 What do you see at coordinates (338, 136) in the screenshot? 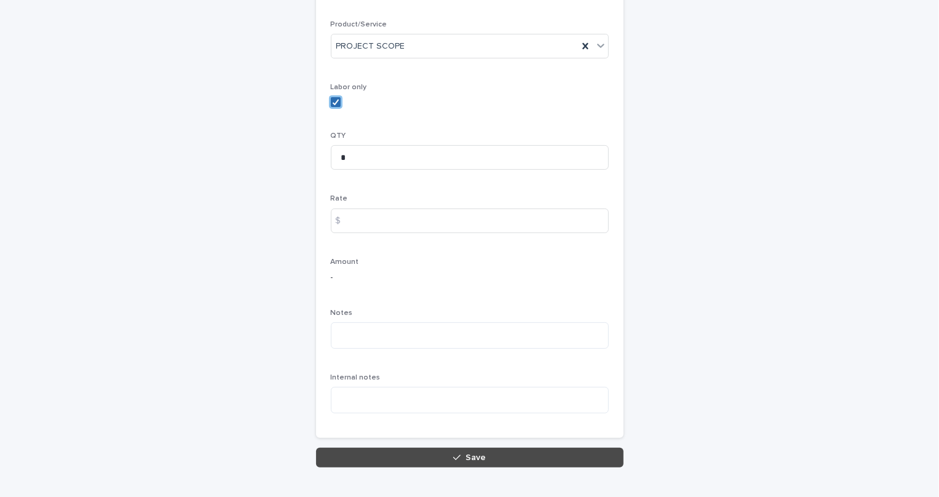
I see `span: QTY` at bounding box center [338, 136].